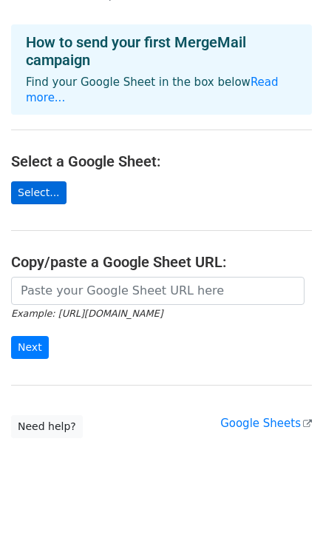 This screenshot has width=323, height=541. Describe the element at coordinates (161, 90) in the screenshot. I see `p: Find your Google Sheet in the box below` at that location.